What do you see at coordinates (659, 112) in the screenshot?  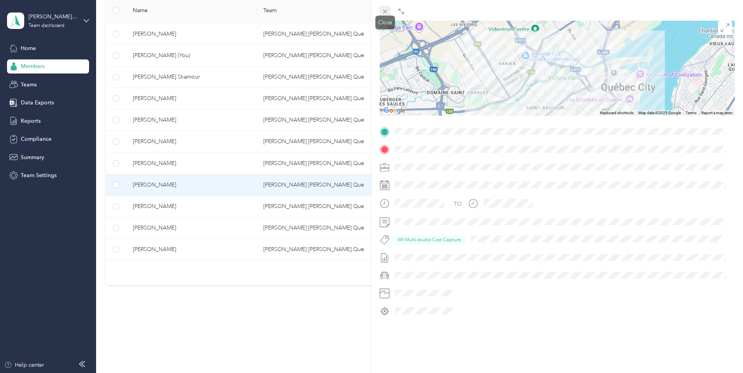 I see `span: Map data ©2025 Google` at bounding box center [659, 112].